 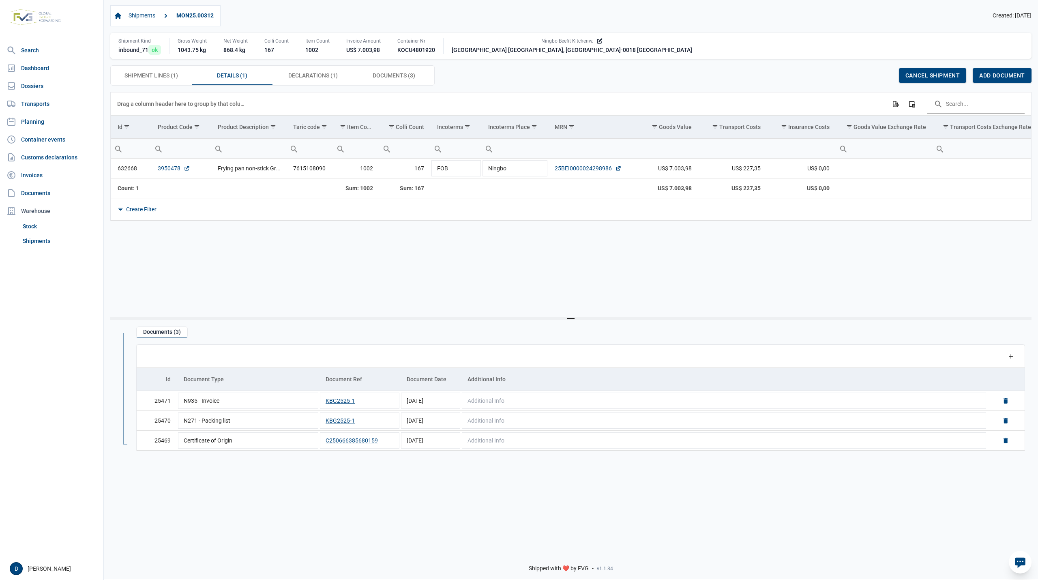 What do you see at coordinates (306, 127) in the screenshot?
I see `div: Taric code` at bounding box center [306, 127].